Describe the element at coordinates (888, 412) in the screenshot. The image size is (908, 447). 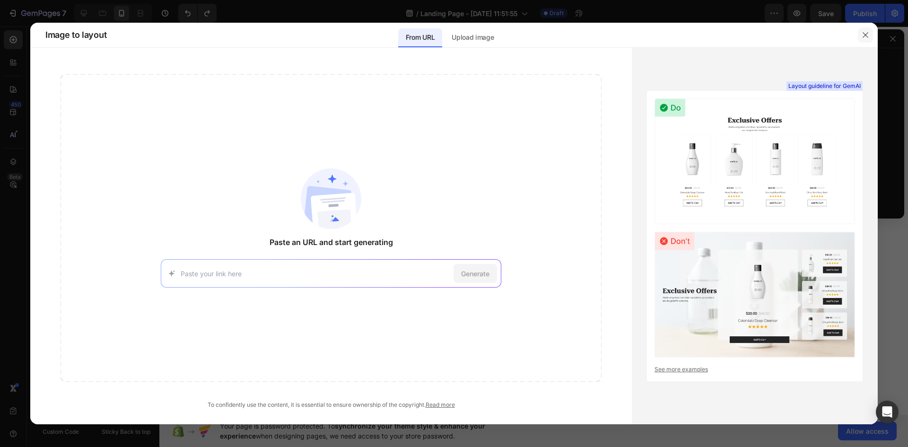
I see `div: Open Intercom Messenger` at that location.